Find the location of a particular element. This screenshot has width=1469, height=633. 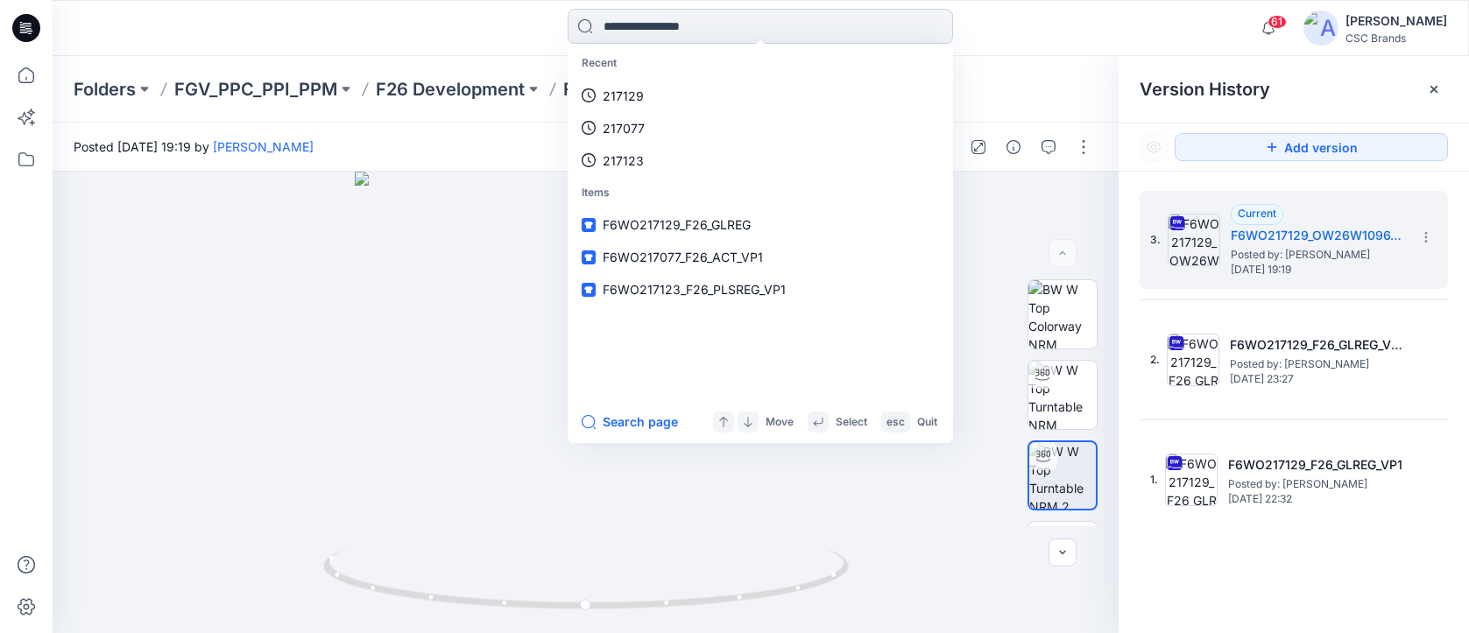

img: avatar is located at coordinates (1321, 28).